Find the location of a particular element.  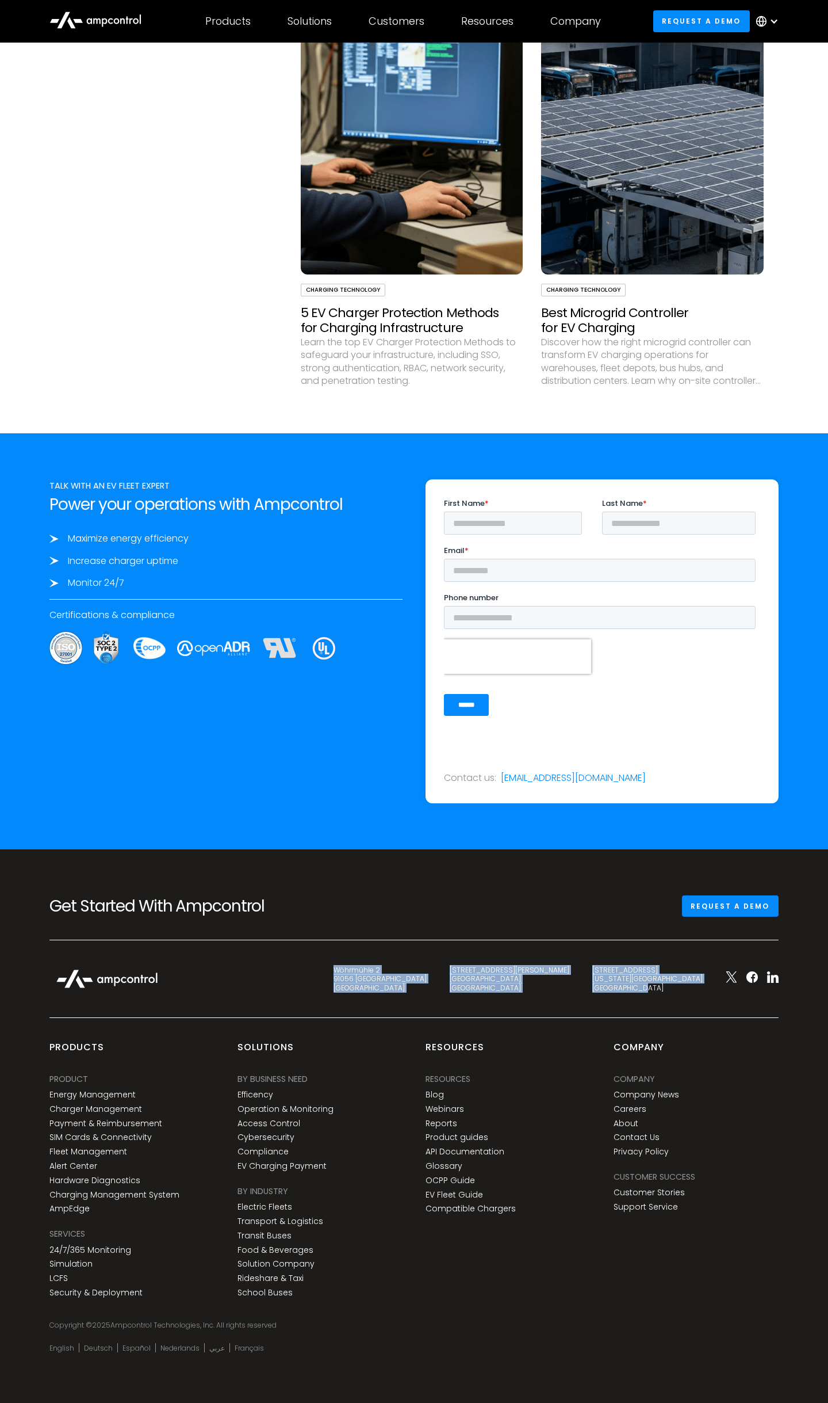

a: English is located at coordinates (62, 1348).